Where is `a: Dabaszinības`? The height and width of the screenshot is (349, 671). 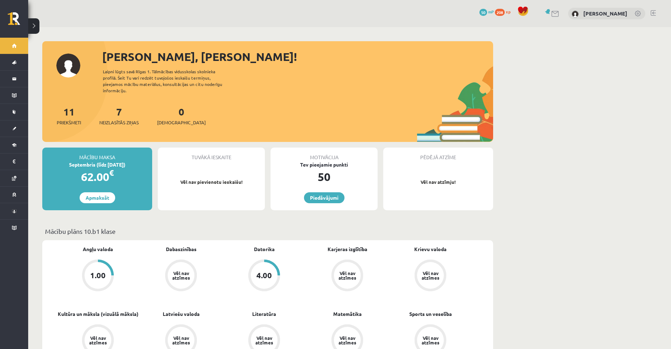 a: Dabaszinības is located at coordinates (181, 249).